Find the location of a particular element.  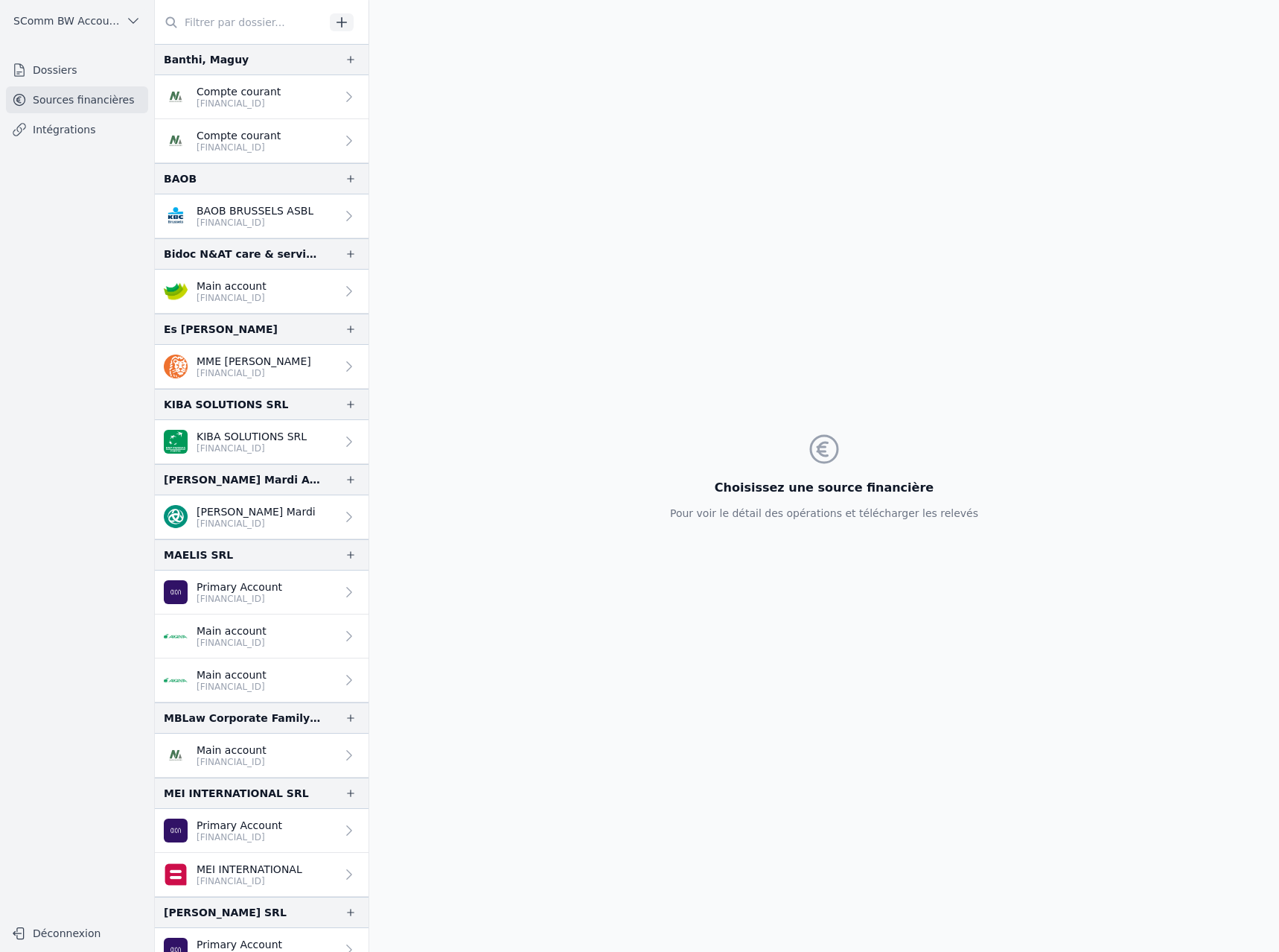

p: KIBA SOLUTIONS SRL is located at coordinates (252, 437).